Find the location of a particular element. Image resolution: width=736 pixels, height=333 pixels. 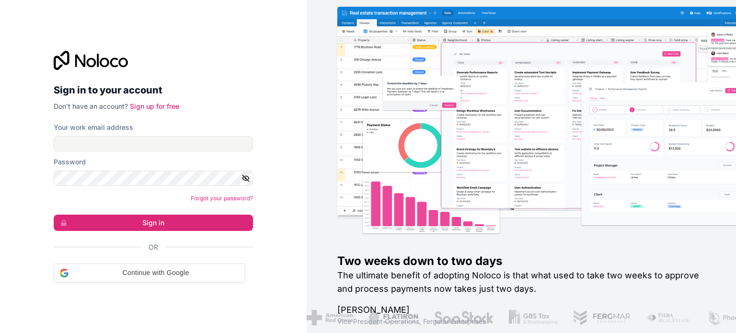

a: Forgot your password? is located at coordinates (222, 198).